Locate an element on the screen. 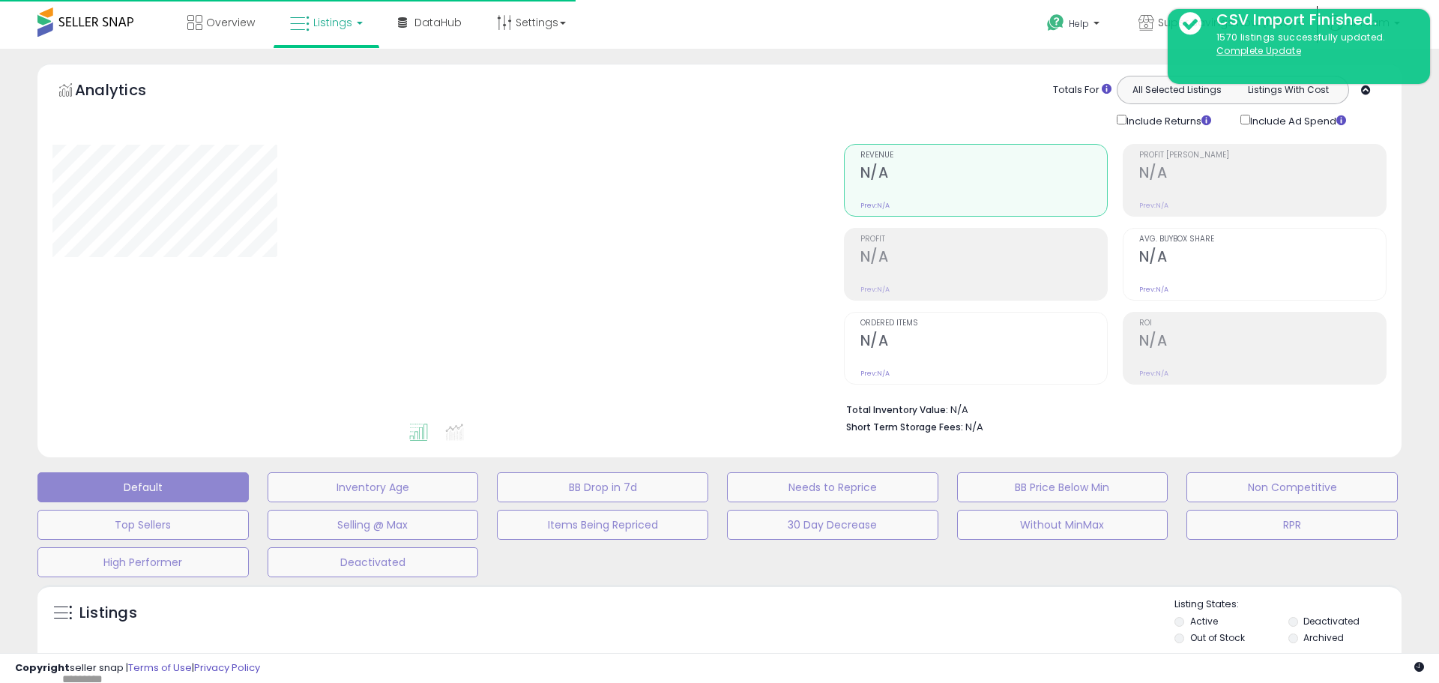  b: Short Term Storage Fees: is located at coordinates (905, 427).